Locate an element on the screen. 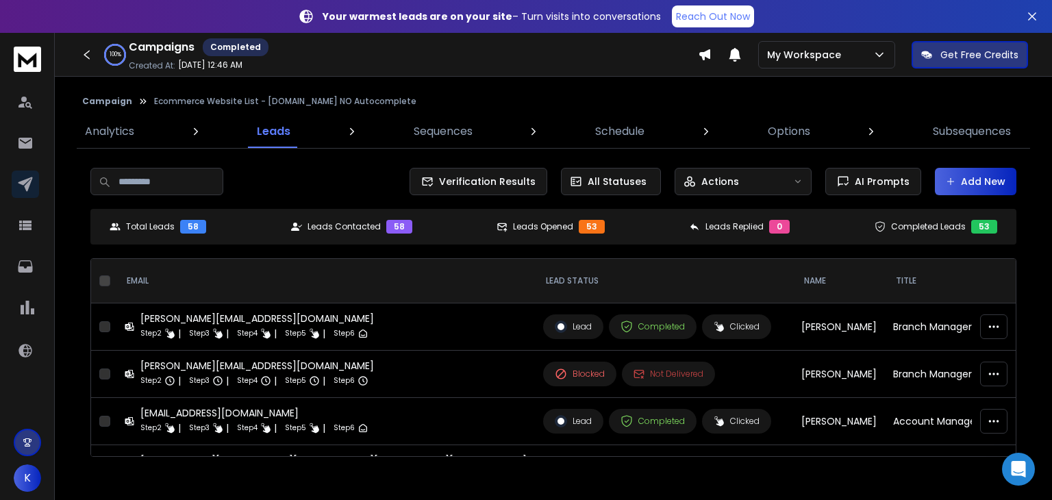 The width and height of the screenshot is (1052, 500). button: K is located at coordinates (27, 478).